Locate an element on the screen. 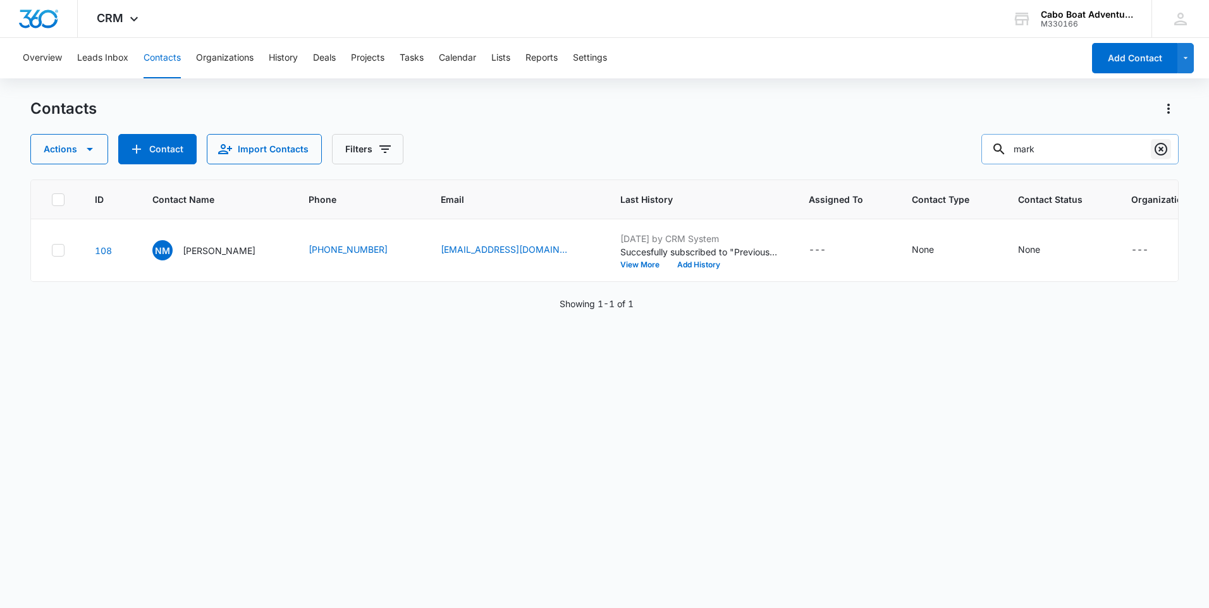 This screenshot has width=1209, height=608. p: Succesfully subscribed to "Previous Customers". is located at coordinates (700, 252).